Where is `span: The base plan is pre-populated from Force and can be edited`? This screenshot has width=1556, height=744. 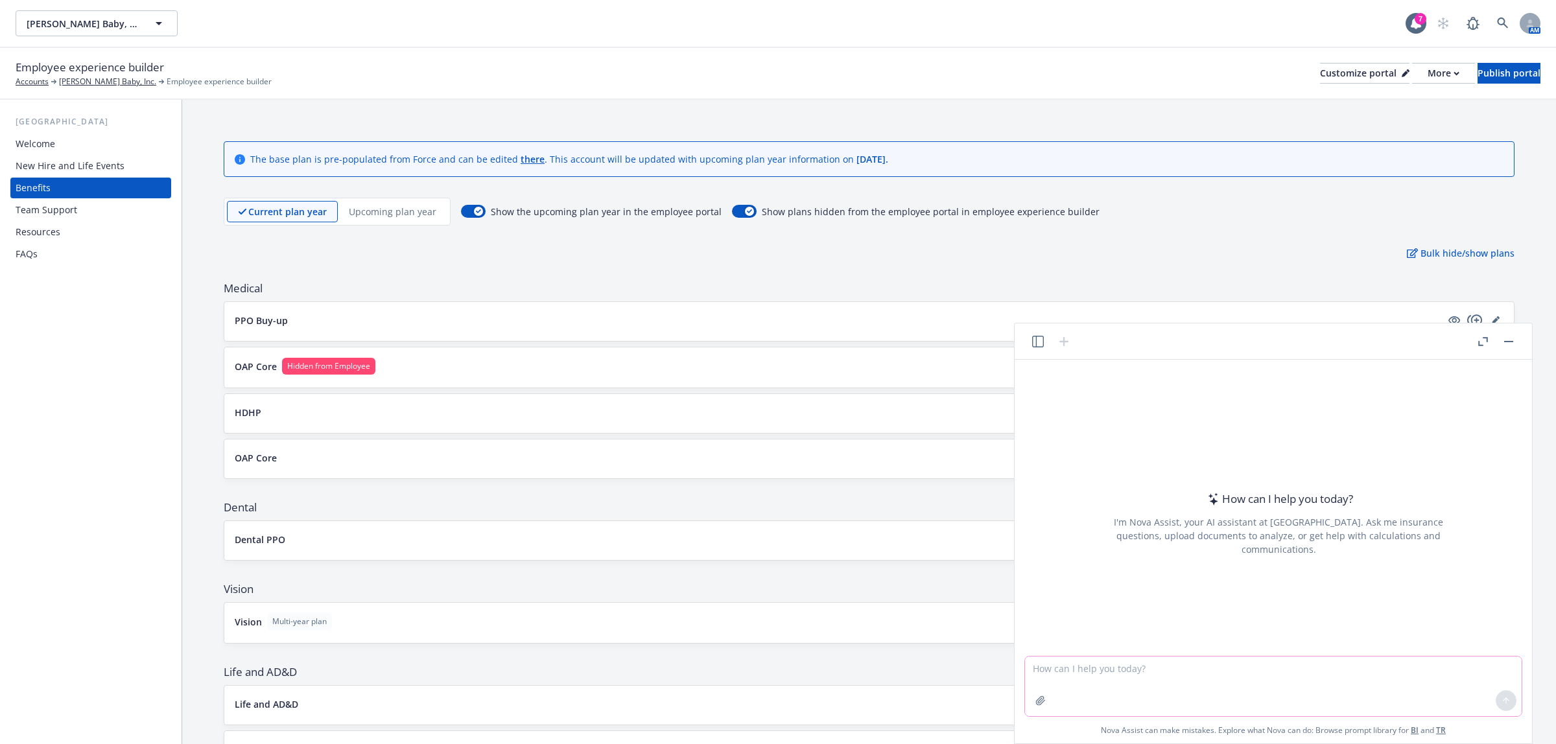
span: The base plan is pre-populated from Force and can be edited is located at coordinates (385, 159).